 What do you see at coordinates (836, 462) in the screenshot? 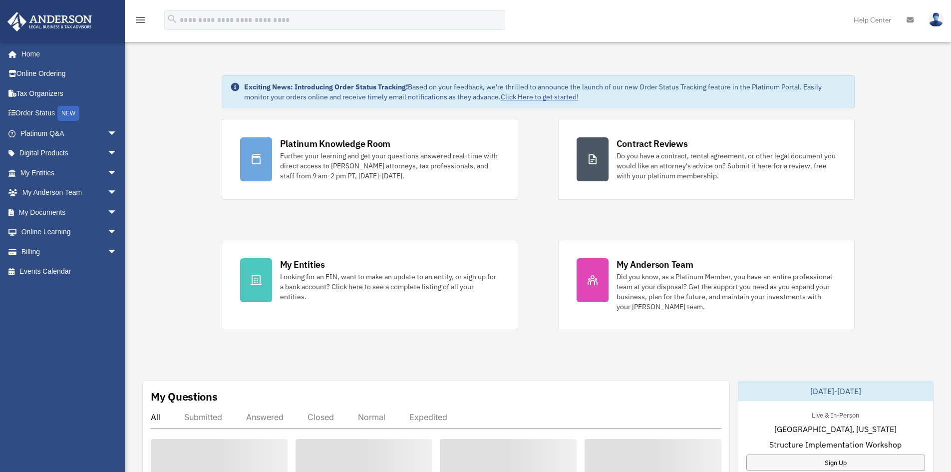
I see `div: Sign Up` at bounding box center [836, 462].